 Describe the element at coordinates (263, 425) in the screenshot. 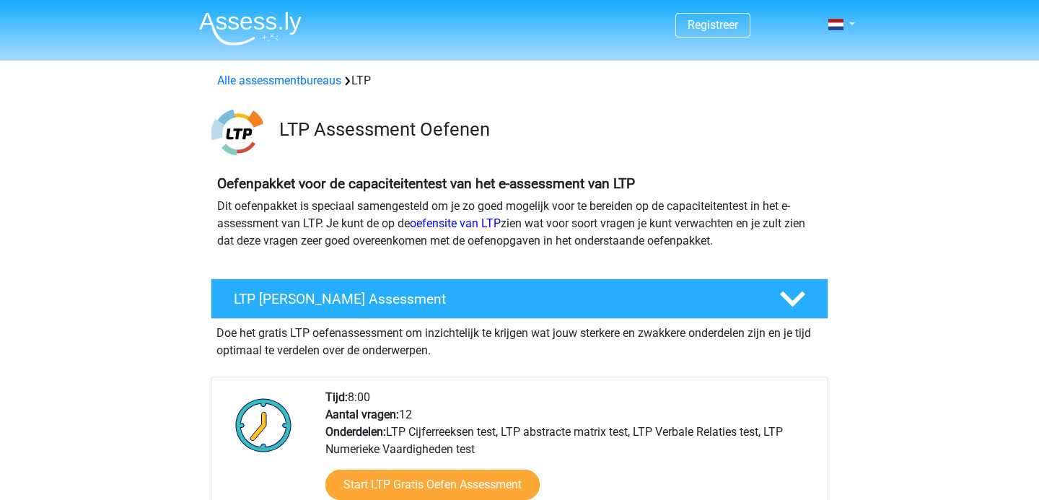

I see `img: Klok` at that location.